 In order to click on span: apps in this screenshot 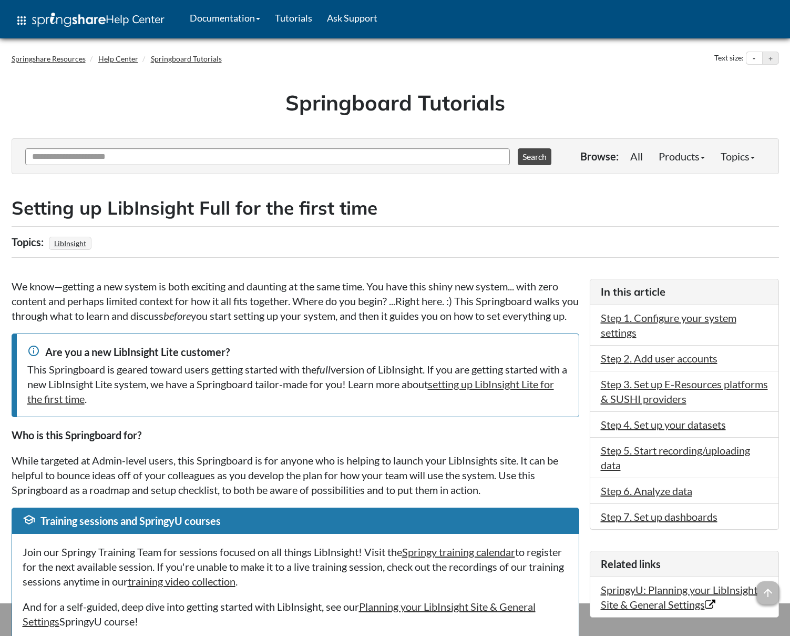, I will do `click(22, 21)`.